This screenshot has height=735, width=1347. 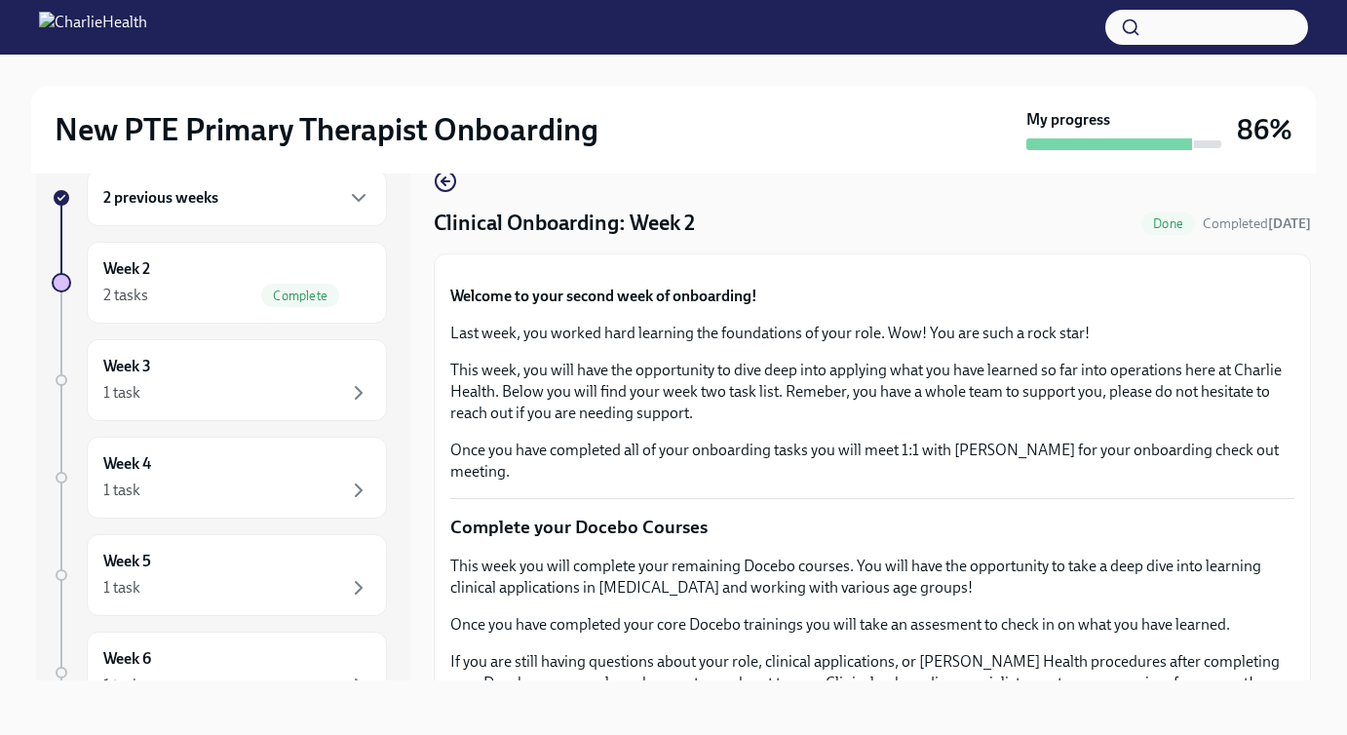 I want to click on p: Last week, you worked hard learning the foundations of your role. Wow! You are such a rock star!, so click(x=872, y=333).